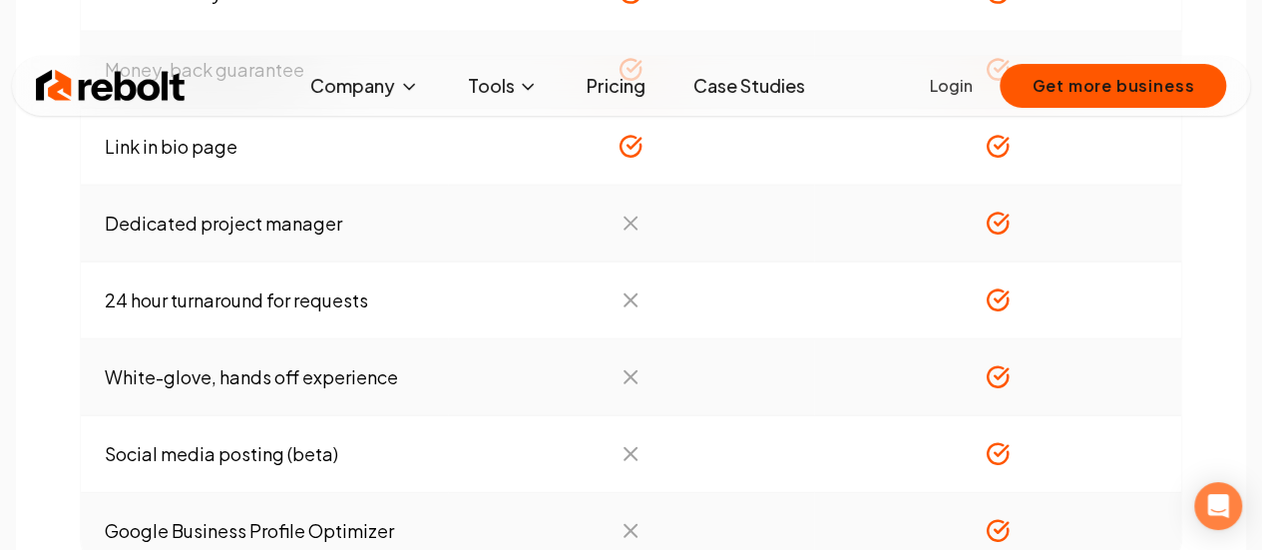 Image resolution: width=1262 pixels, height=550 pixels. What do you see at coordinates (264, 224) in the screenshot?
I see `td: Dedicated project manager` at bounding box center [264, 224].